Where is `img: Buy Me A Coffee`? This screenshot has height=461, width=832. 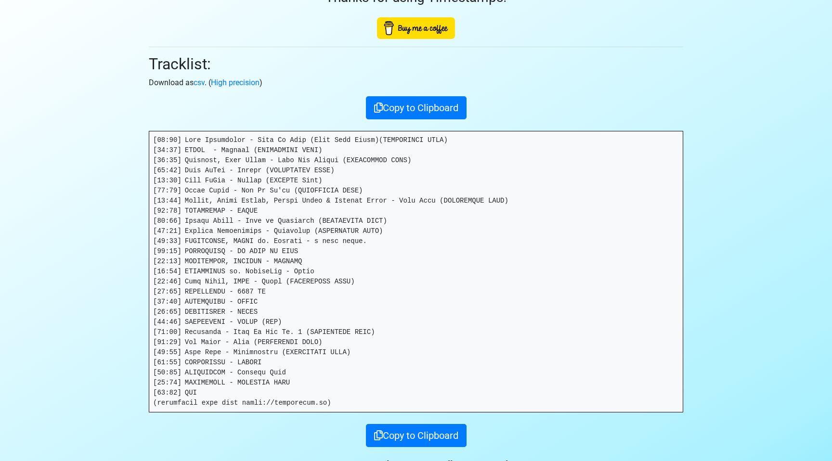
img: Buy Me A Coffee is located at coordinates (416, 28).